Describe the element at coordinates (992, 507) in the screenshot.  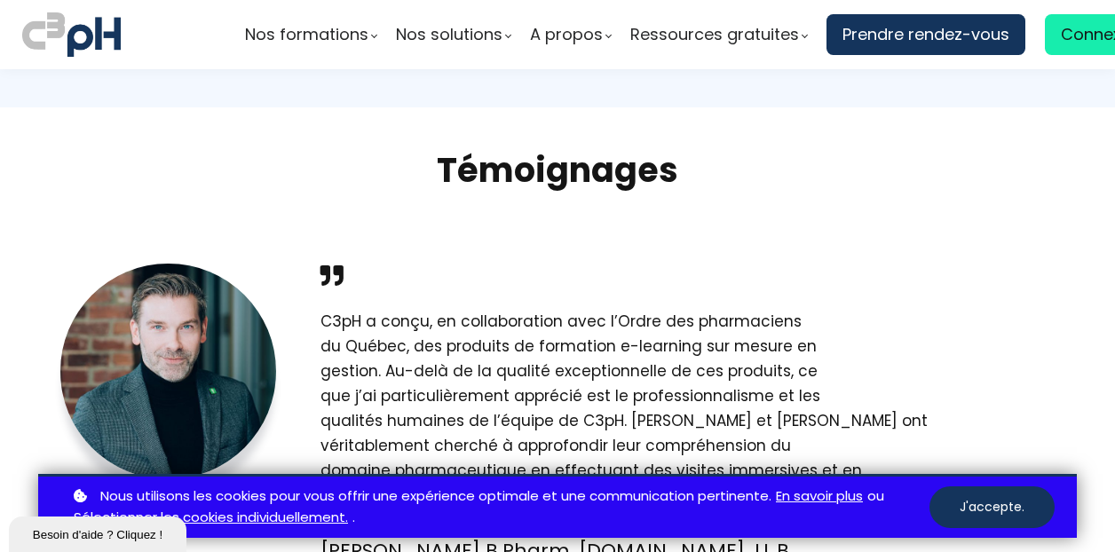
I see `button: J'accepte.` at that location.